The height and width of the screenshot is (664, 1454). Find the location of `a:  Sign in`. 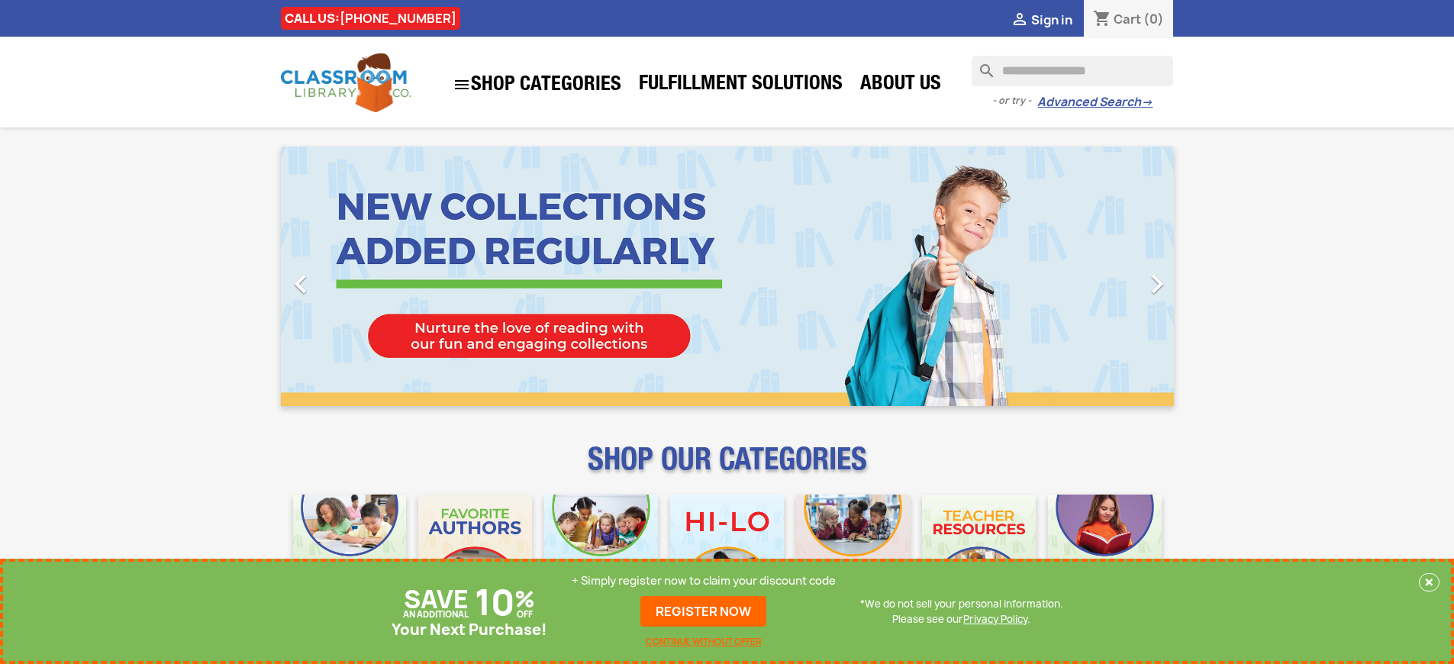

a:  Sign in is located at coordinates (1041, 20).